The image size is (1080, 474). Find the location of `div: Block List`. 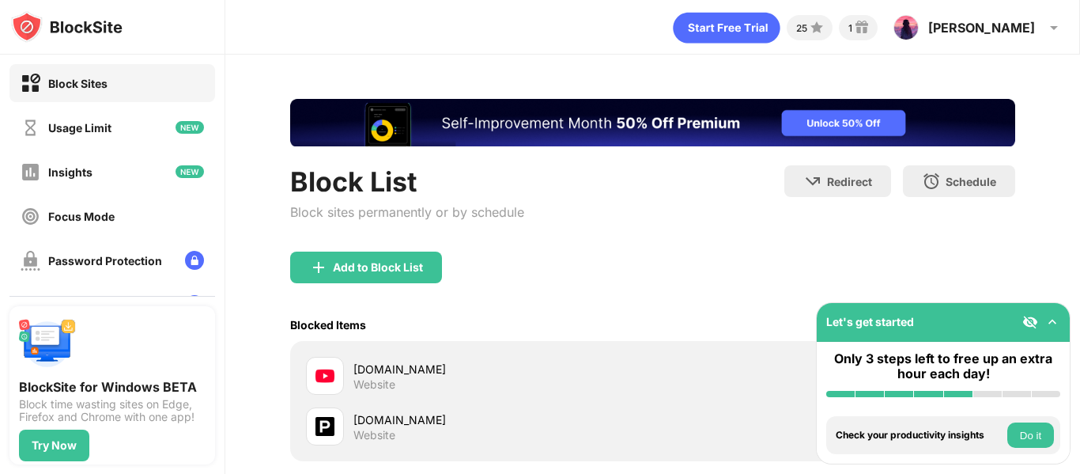

div: Block List is located at coordinates (407, 181).